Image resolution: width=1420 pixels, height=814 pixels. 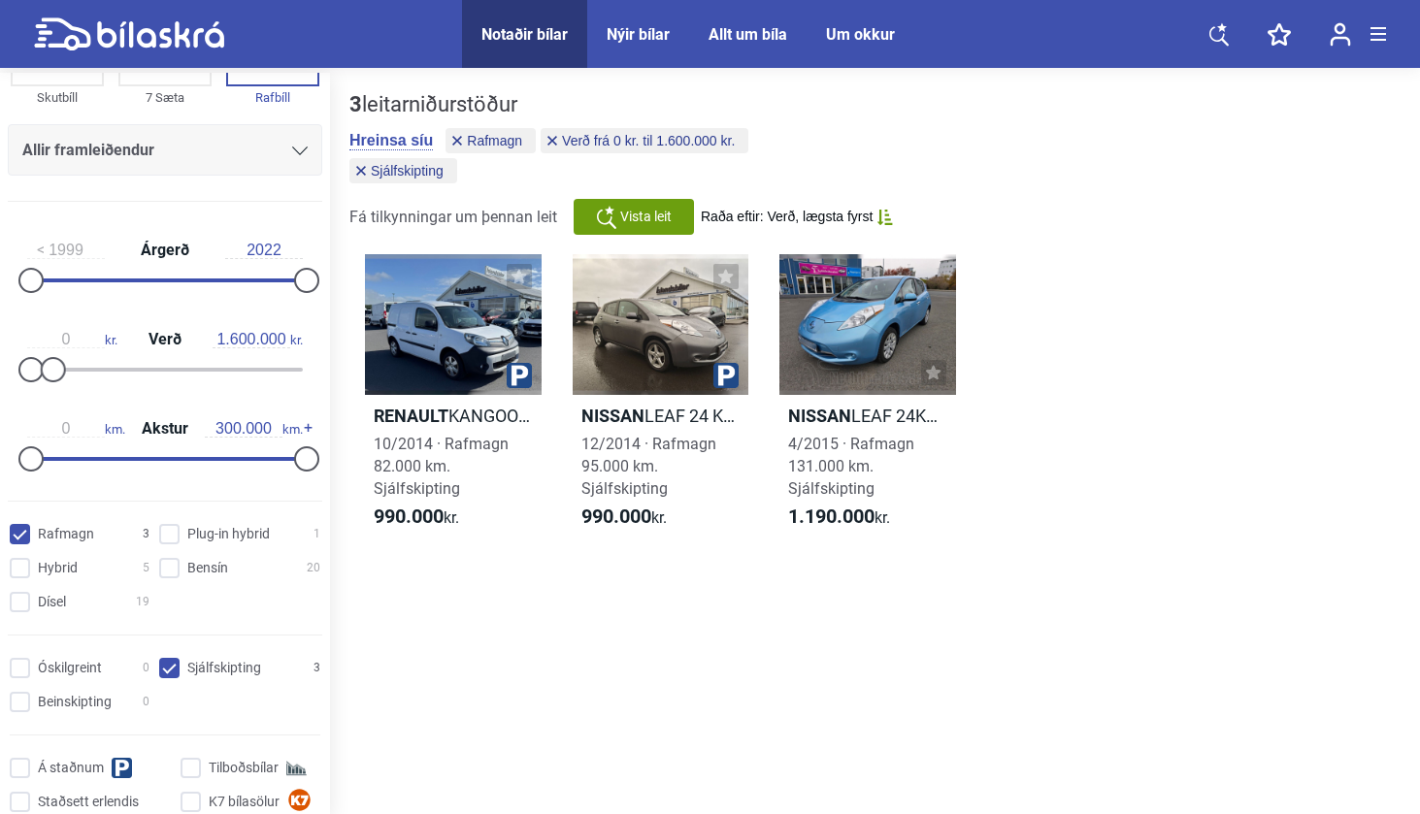 I want to click on div: 7 Sæta, so click(x=165, y=97).